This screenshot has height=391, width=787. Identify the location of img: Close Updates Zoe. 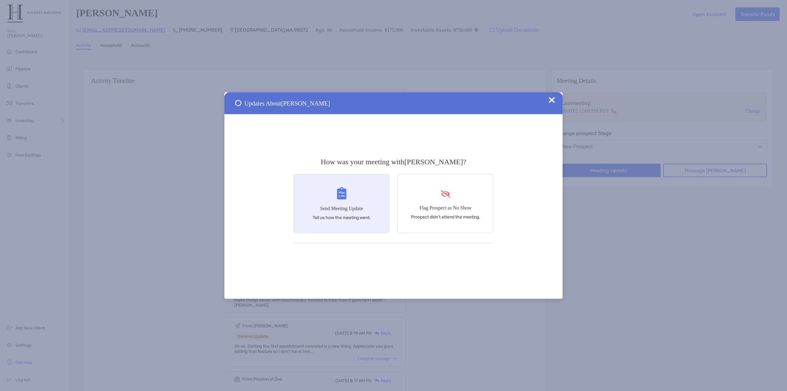
(552, 100).